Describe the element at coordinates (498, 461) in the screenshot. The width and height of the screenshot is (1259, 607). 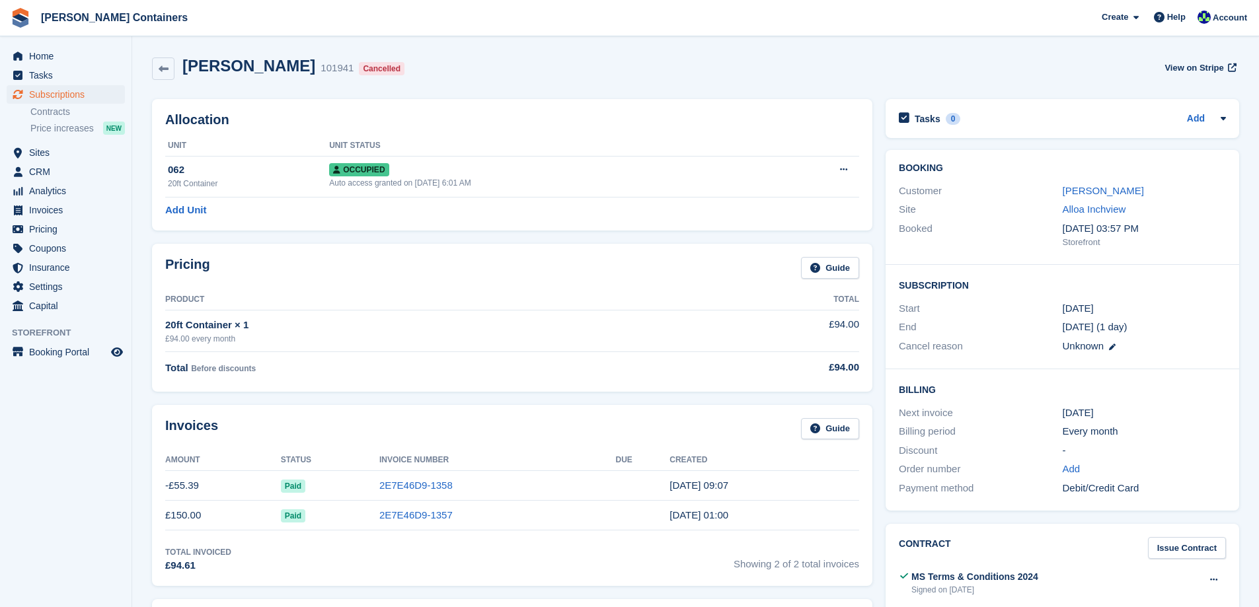
I see `th: Invoice Number` at that location.